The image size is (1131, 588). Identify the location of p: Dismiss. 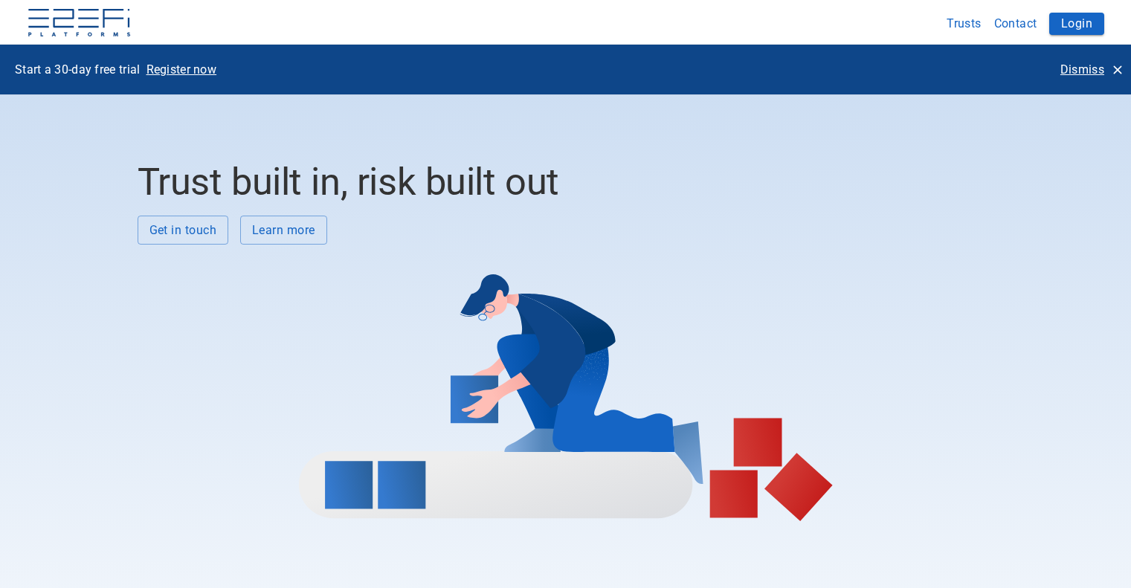
(1082, 69).